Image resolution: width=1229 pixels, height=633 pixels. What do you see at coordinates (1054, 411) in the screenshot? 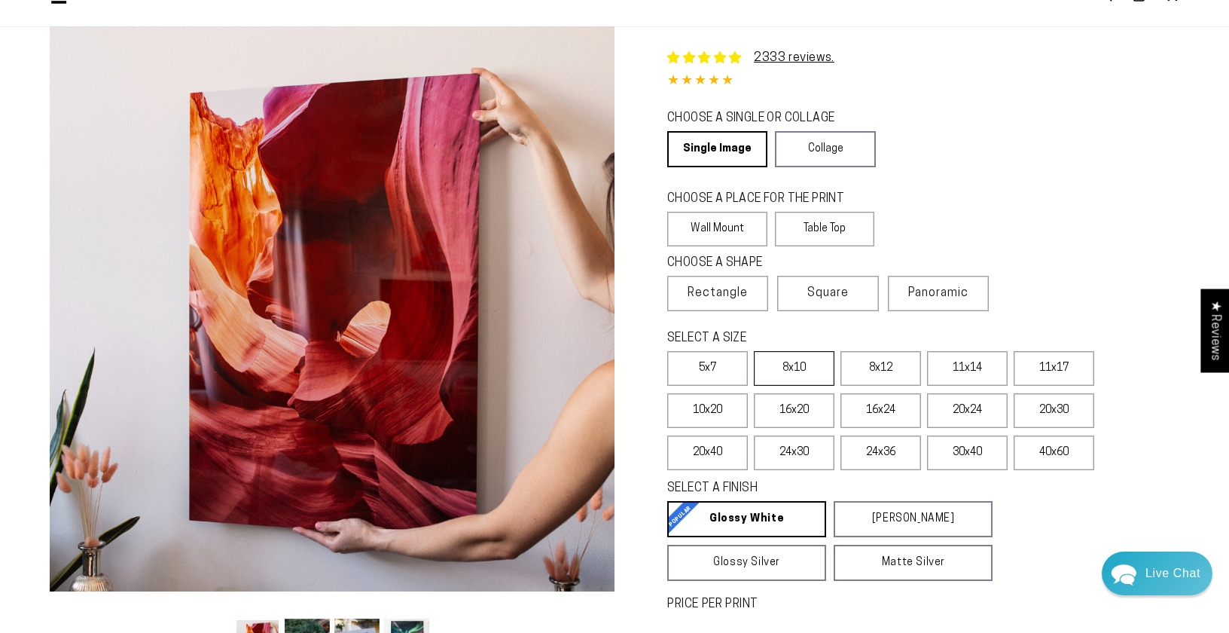
I see `label: 20x30` at bounding box center [1054, 411].